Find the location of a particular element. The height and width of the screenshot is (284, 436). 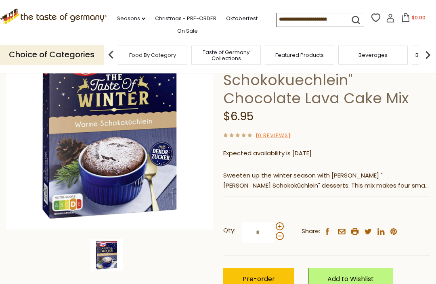

span: Food By Category is located at coordinates (152, 55).